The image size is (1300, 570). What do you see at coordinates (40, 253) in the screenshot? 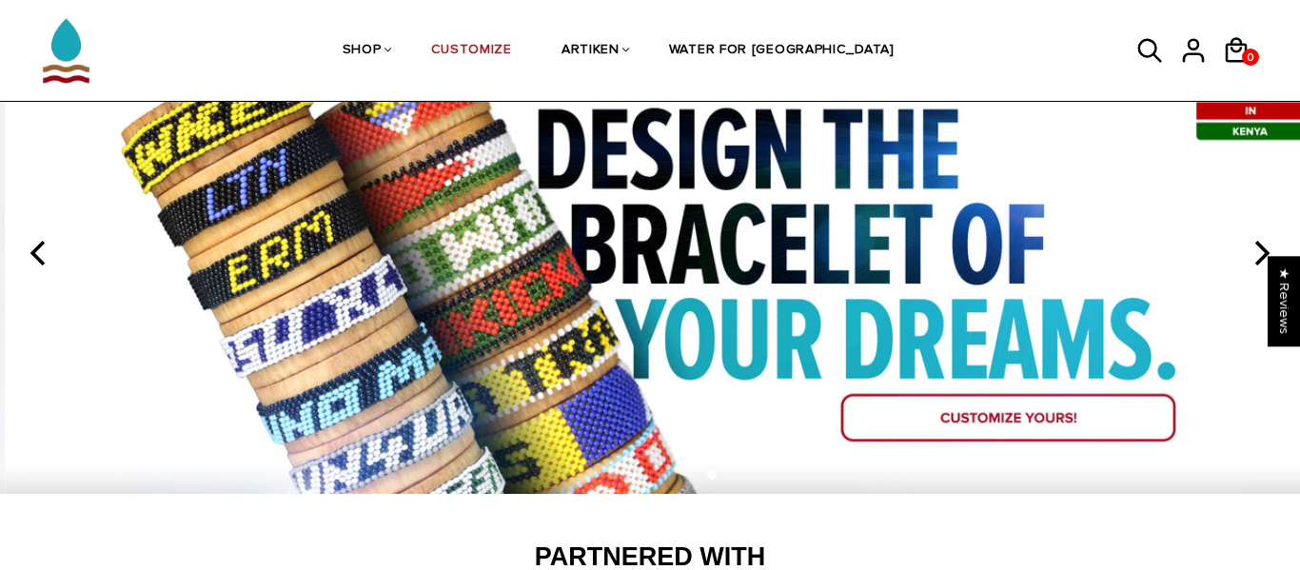
I see `button: previous` at bounding box center [40, 253].